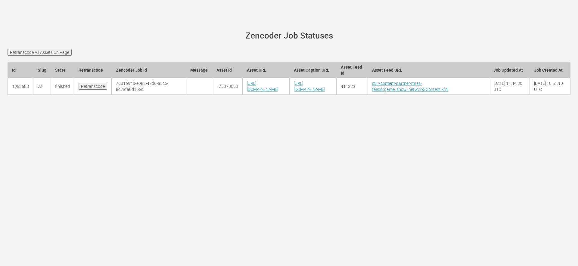 This screenshot has width=578, height=266. Describe the element at coordinates (93, 70) in the screenshot. I see `th: Retranscode` at that location.